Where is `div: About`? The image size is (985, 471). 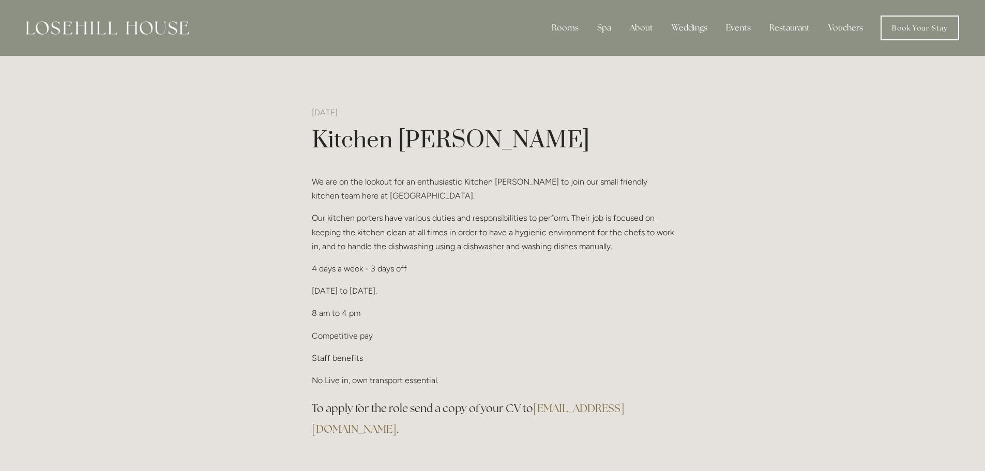
div: About is located at coordinates (641, 28).